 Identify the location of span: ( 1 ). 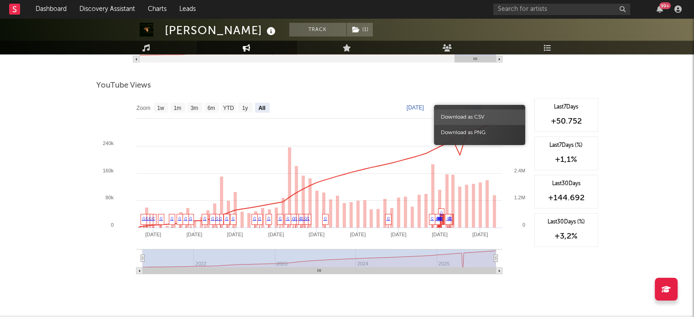
(359, 30).